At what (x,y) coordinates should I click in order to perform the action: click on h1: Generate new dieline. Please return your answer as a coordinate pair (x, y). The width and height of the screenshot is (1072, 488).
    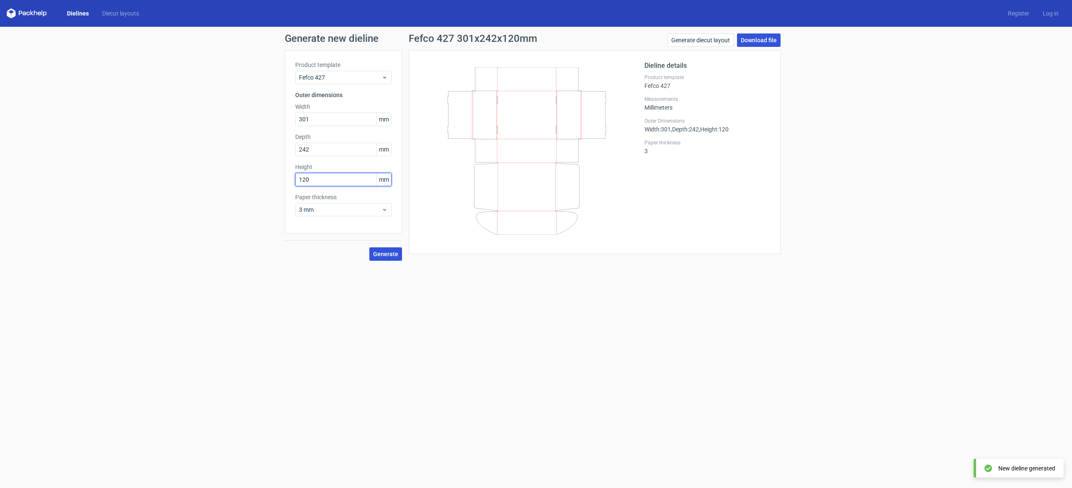
    Looking at the image, I should click on (536, 39).